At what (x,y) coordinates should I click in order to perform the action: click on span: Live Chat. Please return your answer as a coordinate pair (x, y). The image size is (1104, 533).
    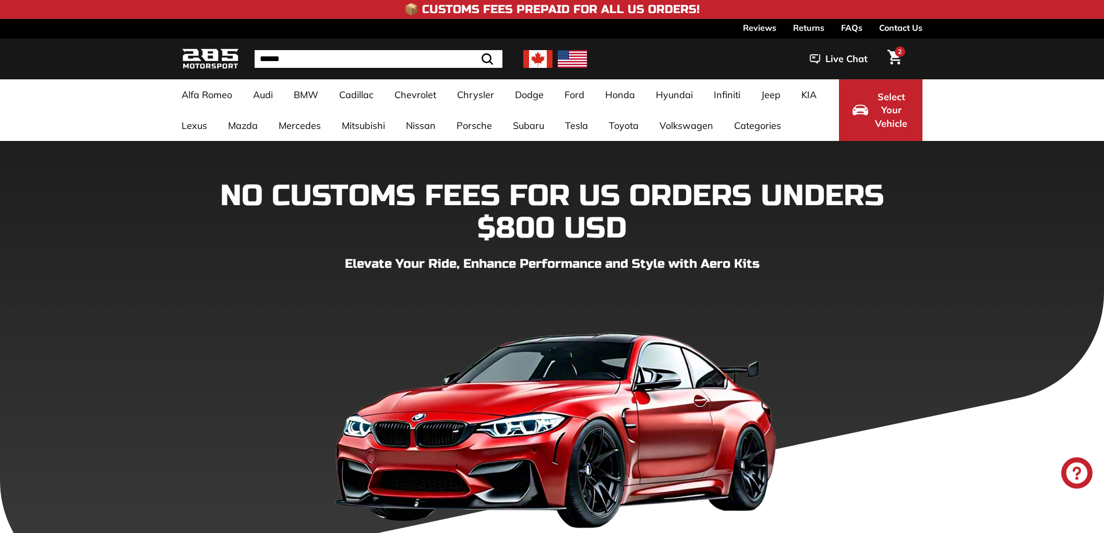
    Looking at the image, I should click on (846, 59).